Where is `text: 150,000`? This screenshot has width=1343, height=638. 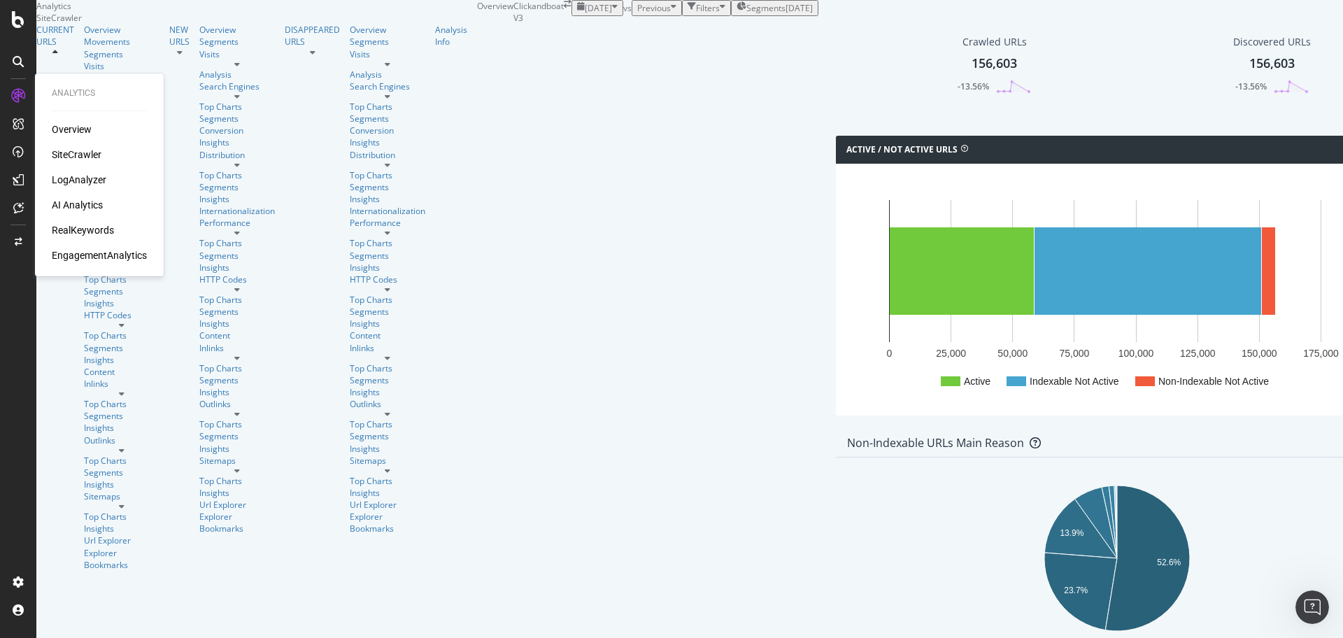
text: 150,000 is located at coordinates (1259, 353).